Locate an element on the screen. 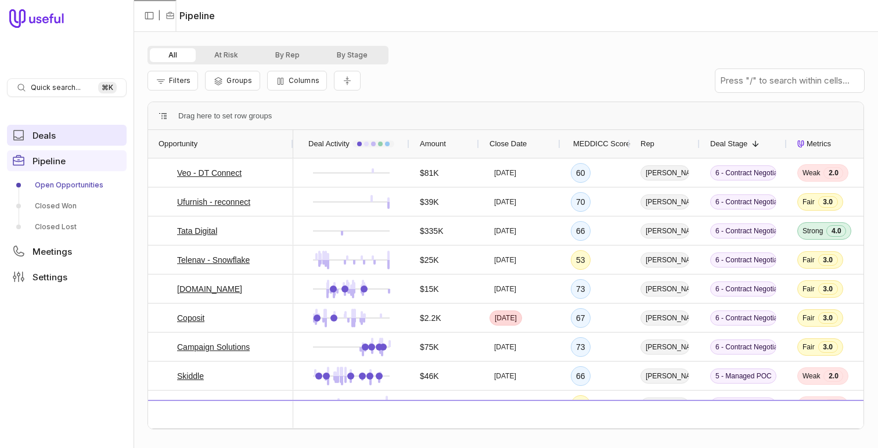 The width and height of the screenshot is (878, 448). span: $335K is located at coordinates (431, 231).